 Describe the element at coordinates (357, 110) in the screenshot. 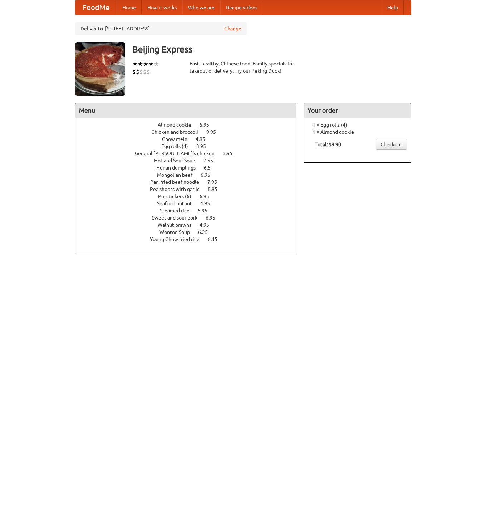

I see `h4: Your order` at that location.